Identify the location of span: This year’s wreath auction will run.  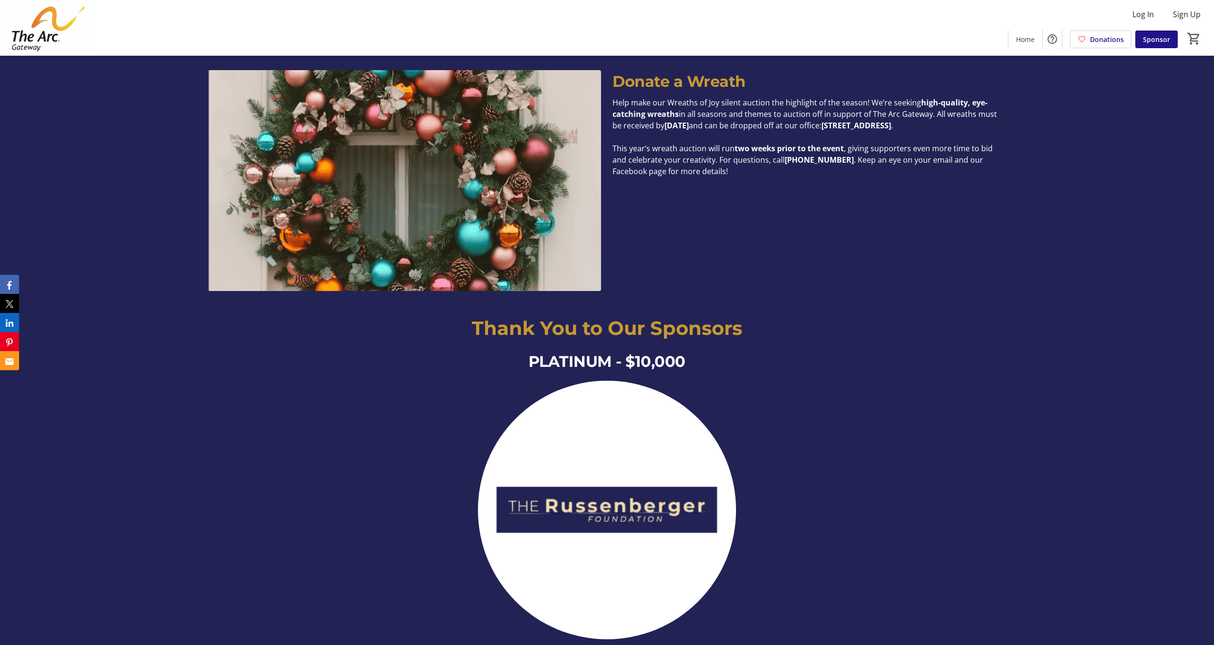
(674, 148).